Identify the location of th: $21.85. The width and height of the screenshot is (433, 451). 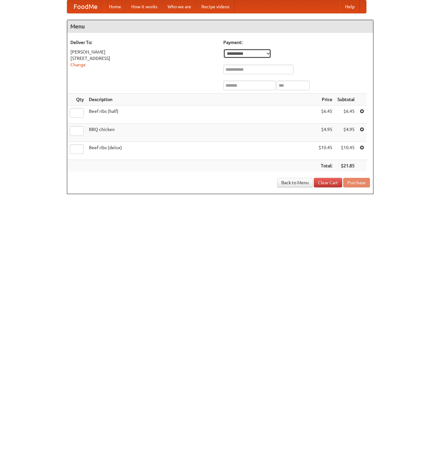
(346, 166).